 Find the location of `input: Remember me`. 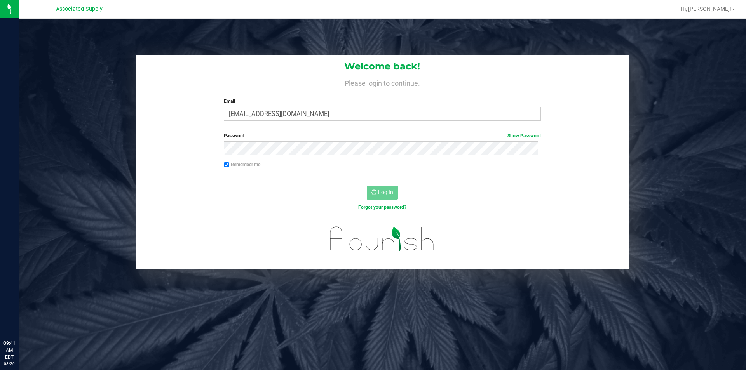

input: Remember me is located at coordinates (227, 165).